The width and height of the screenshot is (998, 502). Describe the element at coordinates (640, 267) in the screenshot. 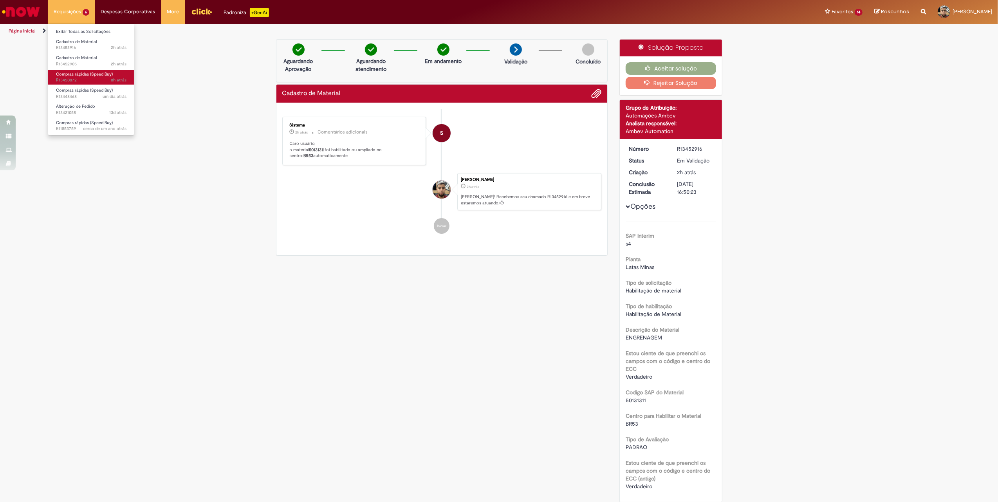

I see `span: Latas Minas` at that location.